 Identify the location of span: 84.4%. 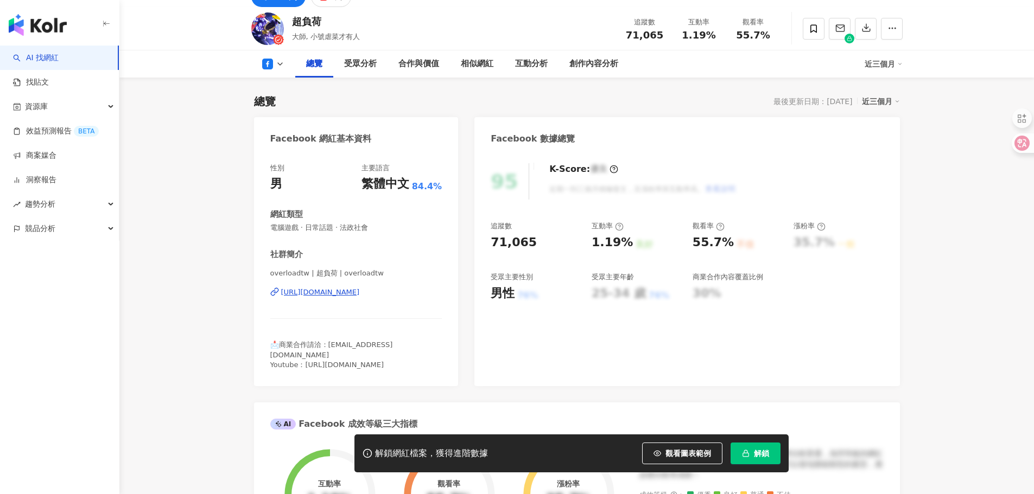
(427, 187).